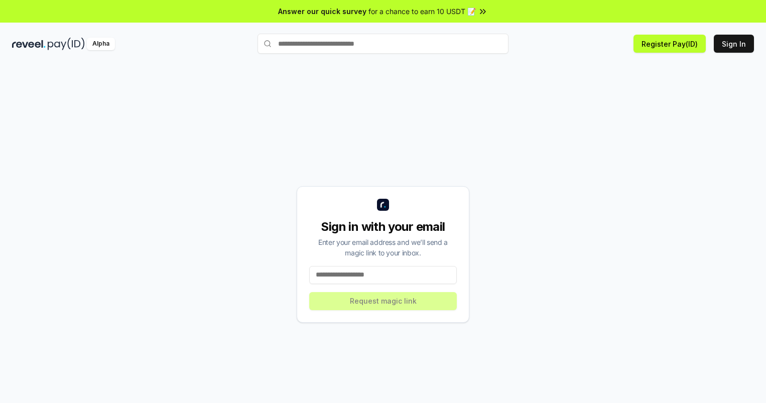  Describe the element at coordinates (101, 44) in the screenshot. I see `div: Alpha` at that location.